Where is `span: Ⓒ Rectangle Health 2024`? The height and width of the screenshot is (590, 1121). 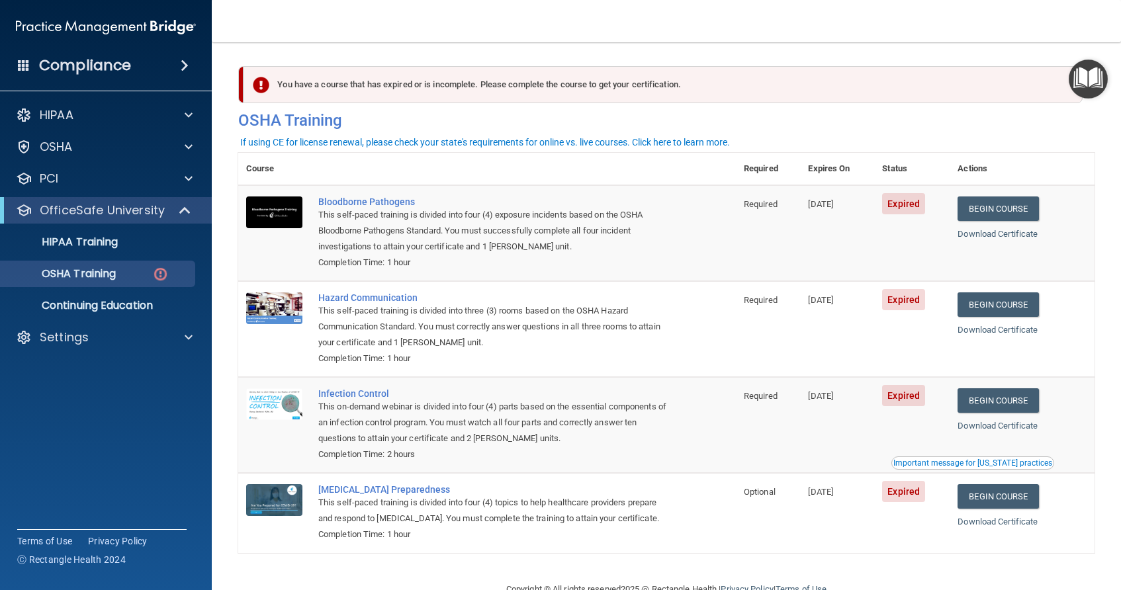 span: Ⓒ Rectangle Health 2024 is located at coordinates (71, 560).